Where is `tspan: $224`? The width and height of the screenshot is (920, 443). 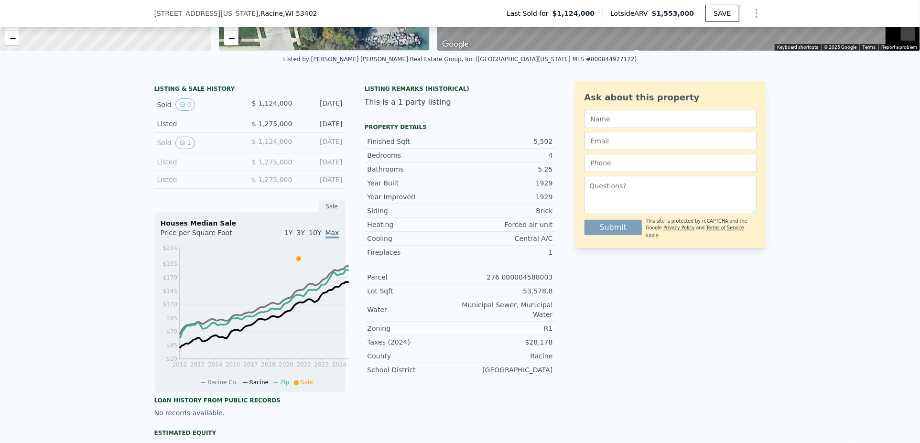
tspan: $224 is located at coordinates (170, 248).